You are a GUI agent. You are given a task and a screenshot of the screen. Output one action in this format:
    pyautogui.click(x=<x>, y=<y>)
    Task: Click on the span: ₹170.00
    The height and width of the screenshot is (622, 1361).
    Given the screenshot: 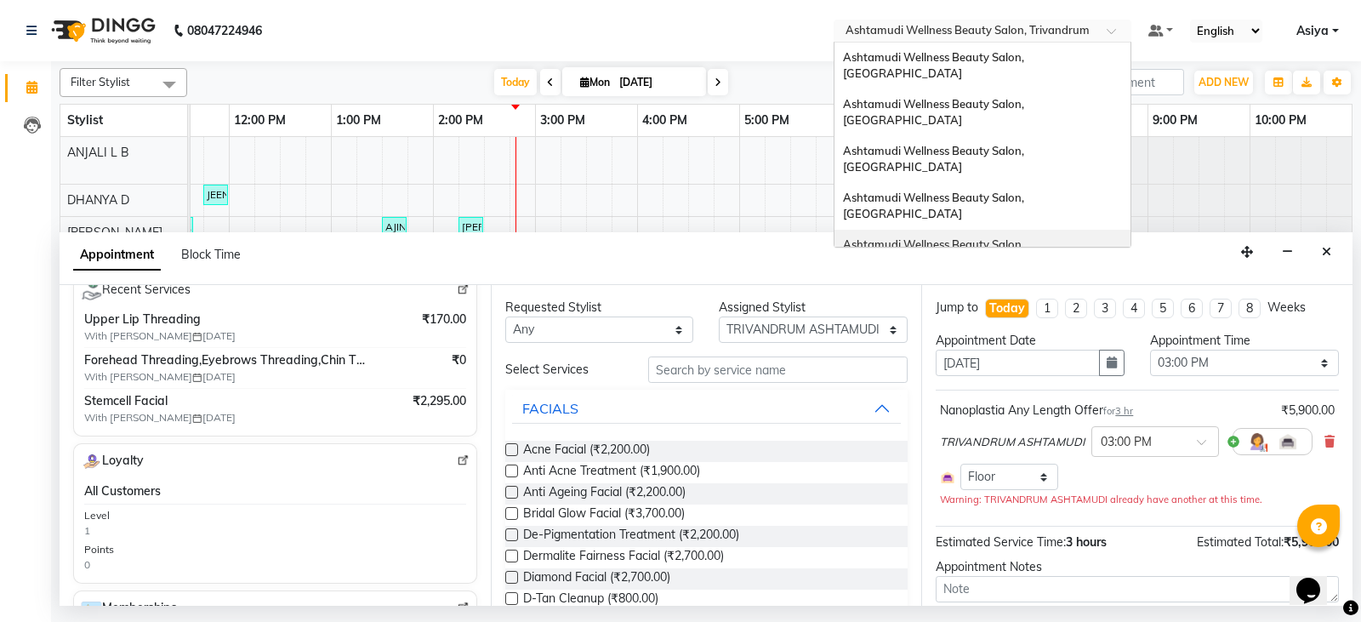 What is the action you would take?
    pyautogui.click(x=444, y=319)
    